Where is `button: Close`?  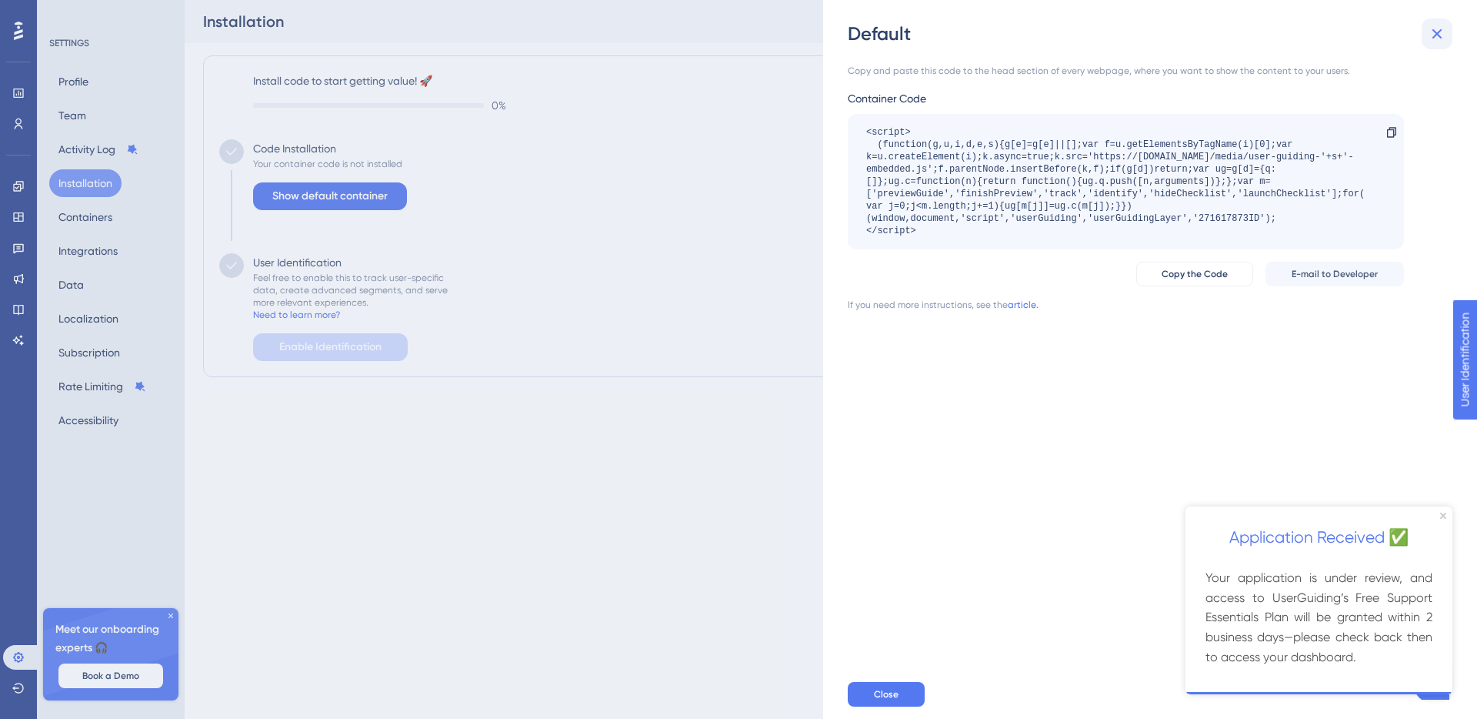
button: Close is located at coordinates (886, 694).